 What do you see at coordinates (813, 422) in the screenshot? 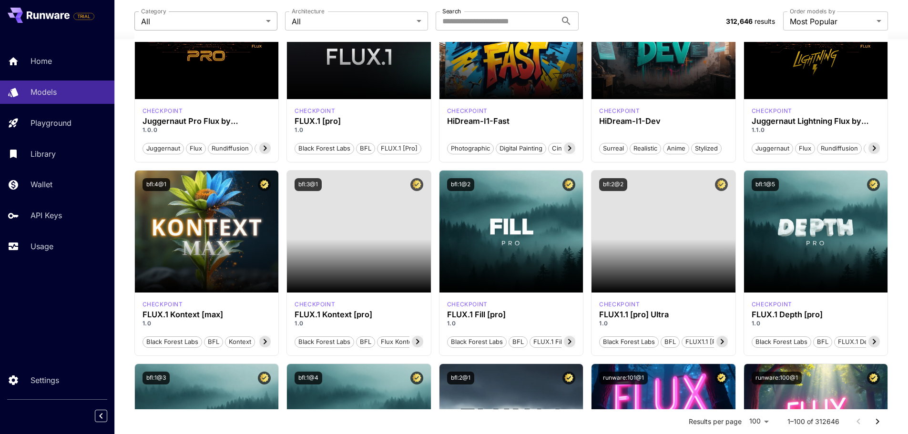
I see `p: 1–100 of 312646` at bounding box center [813, 422].